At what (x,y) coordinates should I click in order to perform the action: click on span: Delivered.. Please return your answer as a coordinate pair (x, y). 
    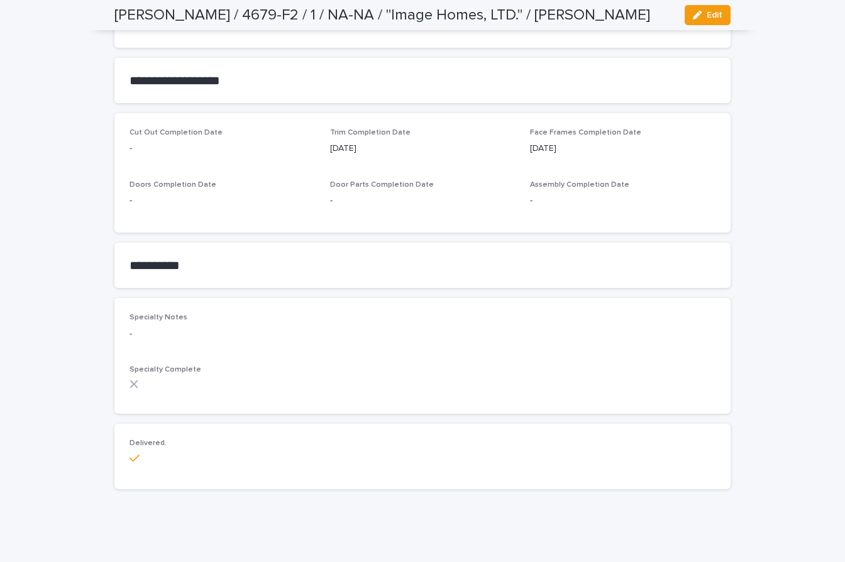
    Looking at the image, I should click on (148, 443).